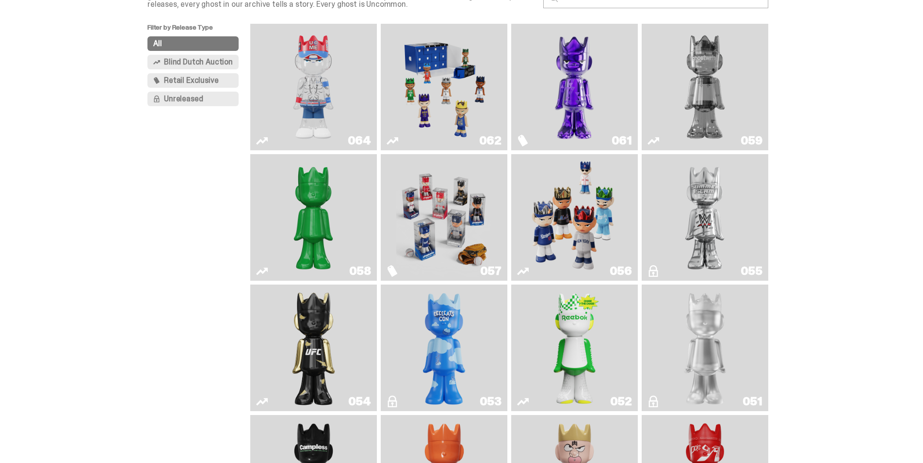  What do you see at coordinates (359, 402) in the screenshot?
I see `div: 054` at bounding box center [359, 402].